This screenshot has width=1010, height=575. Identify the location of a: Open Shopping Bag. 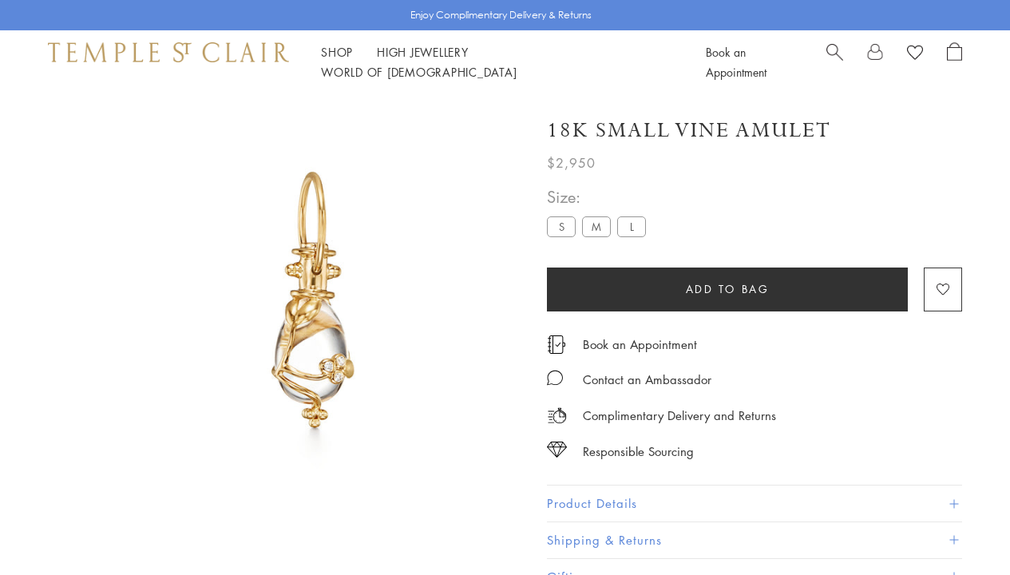
(954, 62).